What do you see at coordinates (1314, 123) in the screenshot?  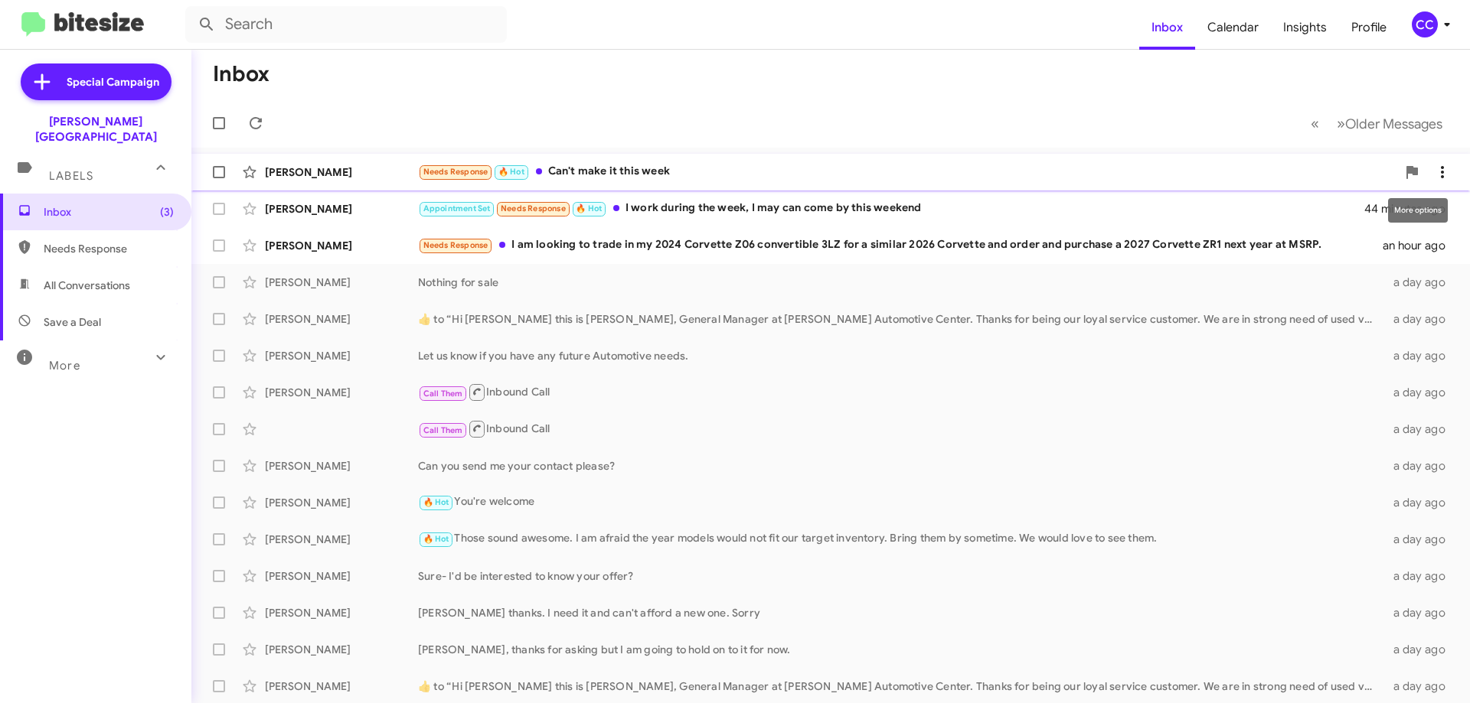 I see `button: Previous` at bounding box center [1314, 123].